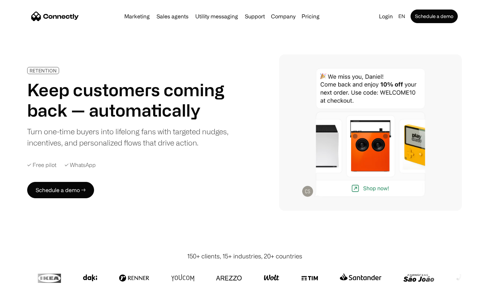 The height and width of the screenshot is (306, 489). What do you see at coordinates (310, 16) in the screenshot?
I see `a: Pricing` at bounding box center [310, 16].